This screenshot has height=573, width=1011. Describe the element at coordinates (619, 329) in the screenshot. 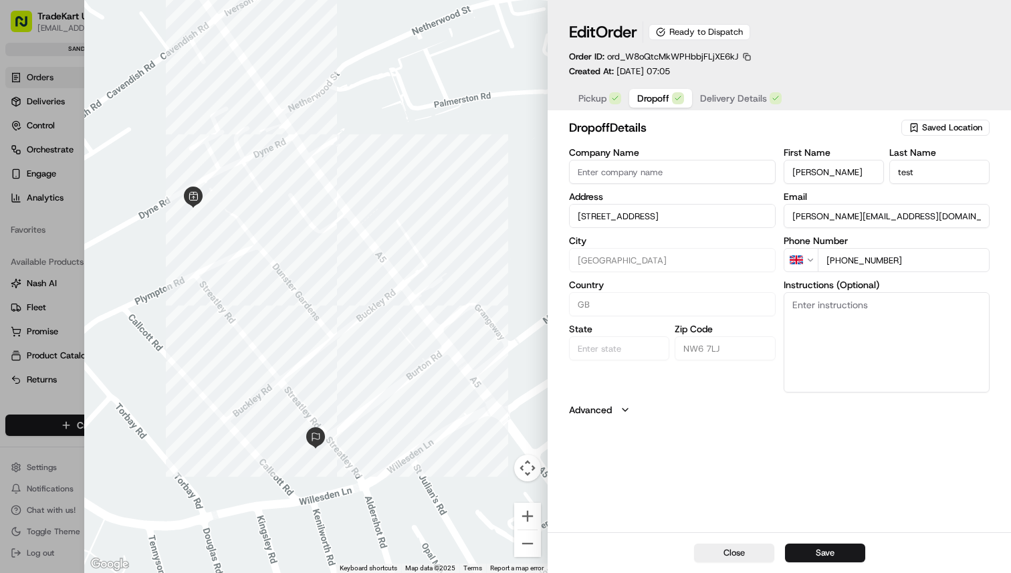

I see `label: State` at that location.